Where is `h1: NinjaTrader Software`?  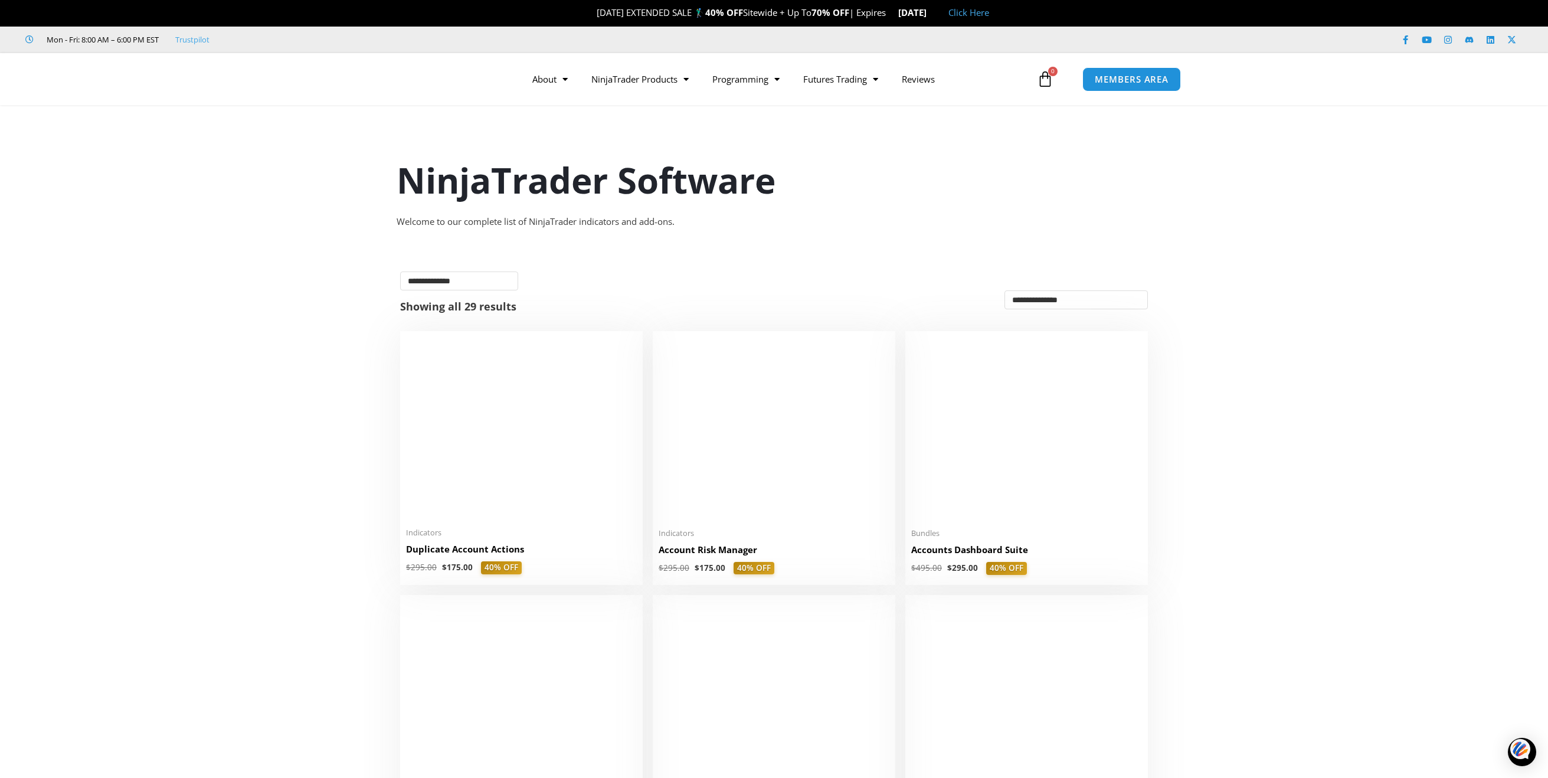 h1: NinjaTrader Software is located at coordinates (774, 180).